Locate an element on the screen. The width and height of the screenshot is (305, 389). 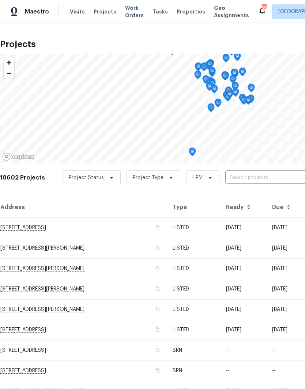
span: HPM is located at coordinates (197, 178).